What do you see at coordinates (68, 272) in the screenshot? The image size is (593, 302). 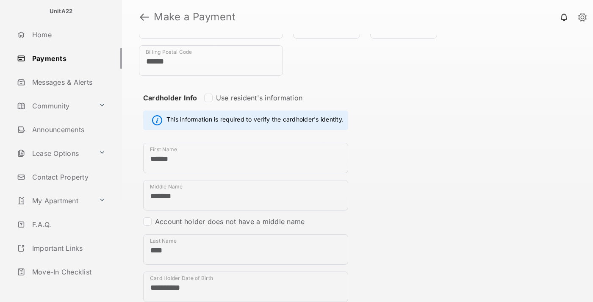 I see `a: Move-In Checklist` at bounding box center [68, 272].